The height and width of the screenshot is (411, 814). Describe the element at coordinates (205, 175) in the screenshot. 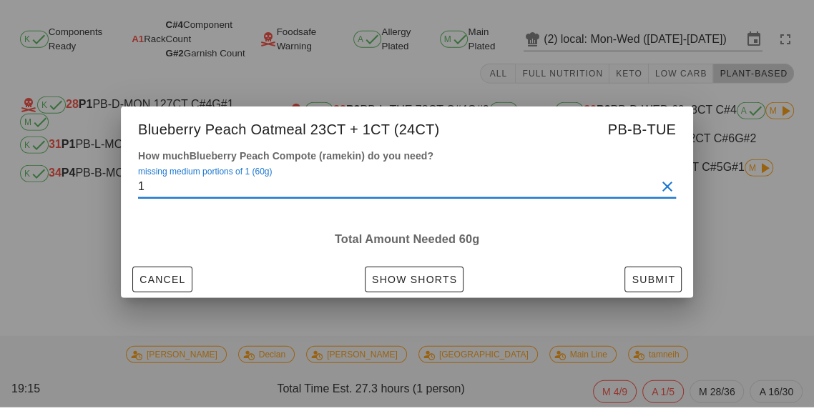

I see `label: missing medium portions of 1 (60g)` at that location.